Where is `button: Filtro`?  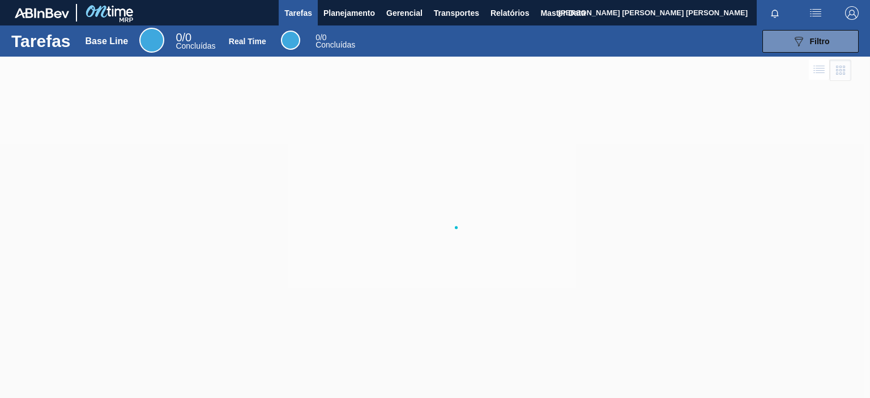
button: Filtro is located at coordinates (811, 41).